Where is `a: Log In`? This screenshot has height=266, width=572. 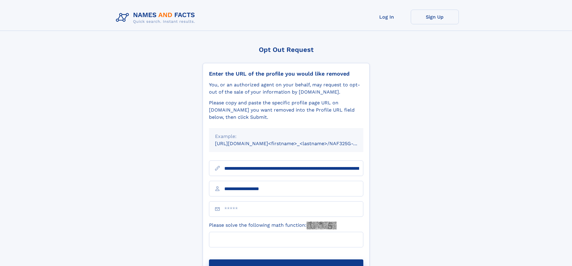
a: Log In is located at coordinates (387, 17).